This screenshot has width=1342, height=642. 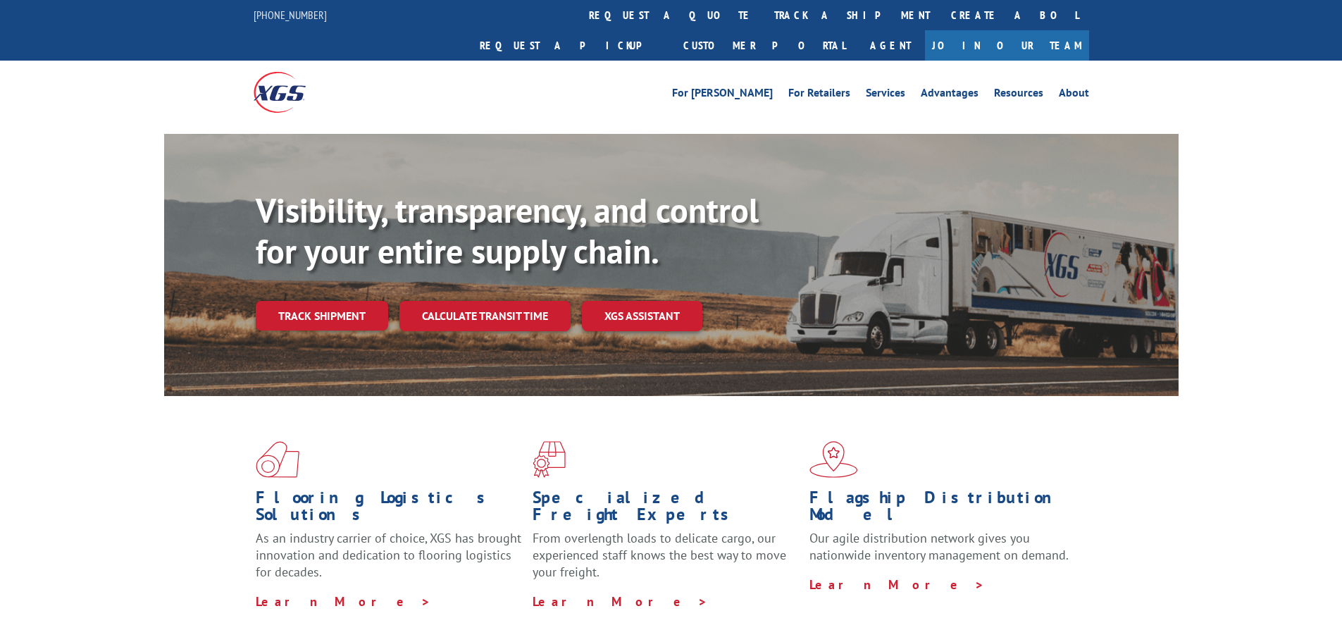 What do you see at coordinates (507, 230) in the screenshot?
I see `b: Visibility, transparency, and control for your entire supply chain.` at bounding box center [507, 230].